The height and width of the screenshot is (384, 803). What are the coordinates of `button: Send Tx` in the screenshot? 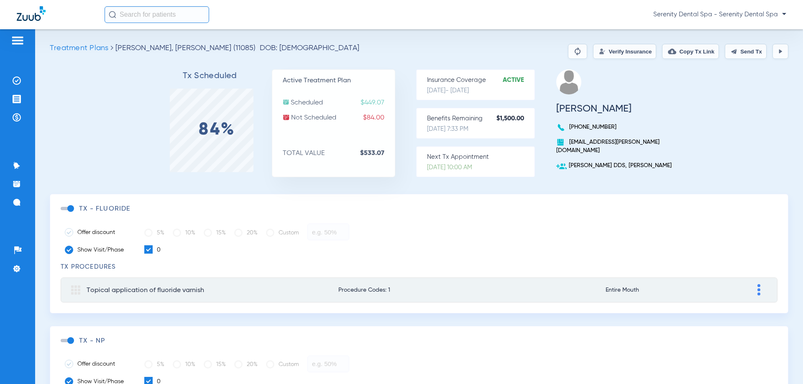 It's located at (746, 51).